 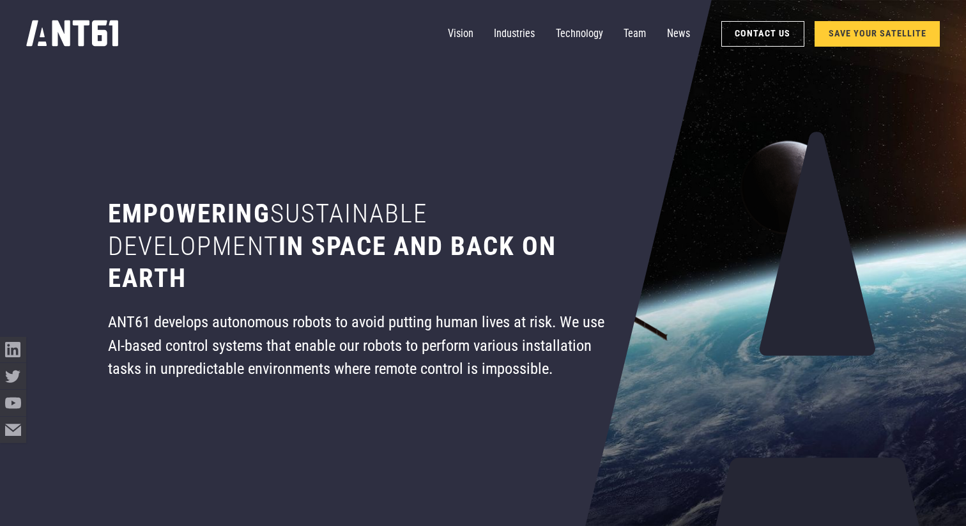 I want to click on a: Team, so click(x=634, y=34).